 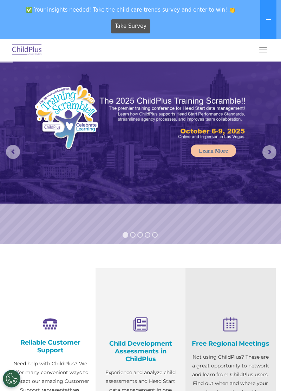 I want to click on span: Take Survey, so click(x=131, y=26).